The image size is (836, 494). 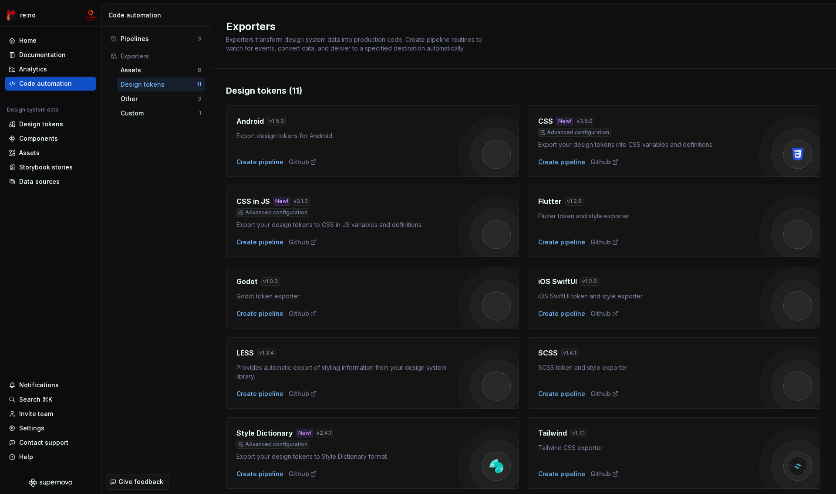 I want to click on a: Analytics, so click(x=51, y=69).